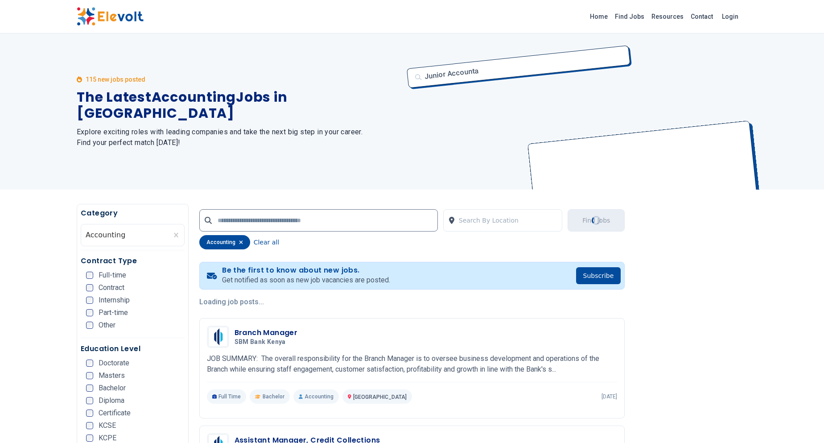 The width and height of the screenshot is (824, 443). I want to click on img: Elevolt, so click(110, 16).